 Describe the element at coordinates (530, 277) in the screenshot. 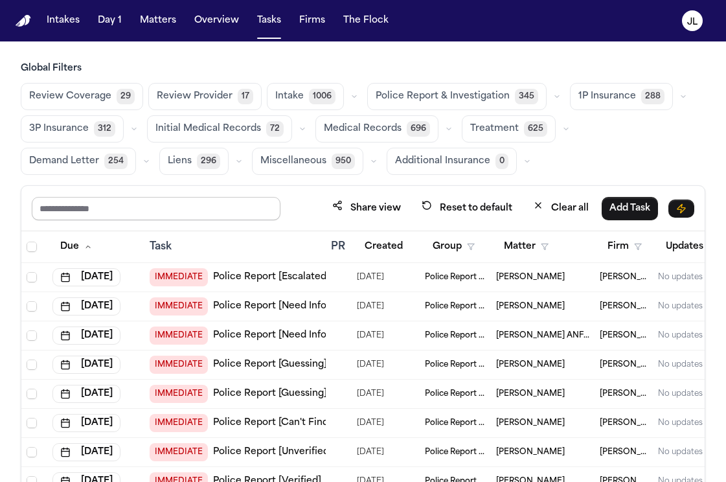

I see `span: Darrion Pierce` at that location.